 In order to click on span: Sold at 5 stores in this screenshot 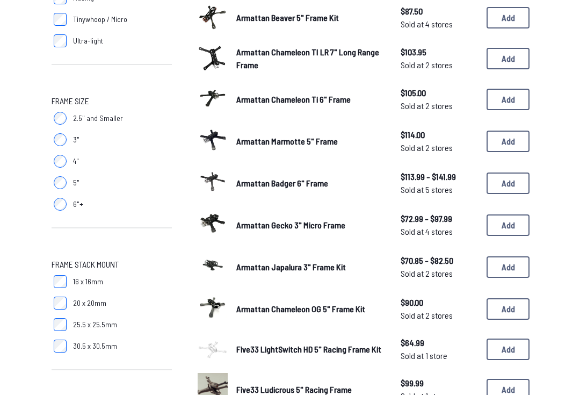, I will do `click(440, 190)`.